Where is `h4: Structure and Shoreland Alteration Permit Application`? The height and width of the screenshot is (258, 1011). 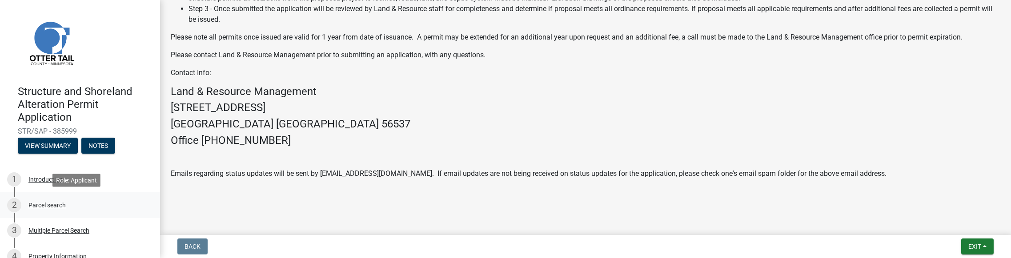 h4: Structure and Shoreland Alteration Permit Application is located at coordinates (85, 104).